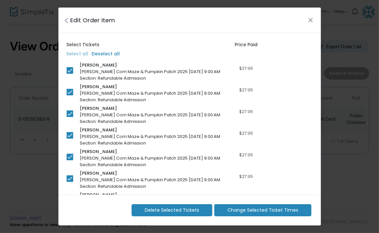 This screenshot has height=233, width=379. Describe the element at coordinates (106, 54) in the screenshot. I see `label: Deselect all` at that location.